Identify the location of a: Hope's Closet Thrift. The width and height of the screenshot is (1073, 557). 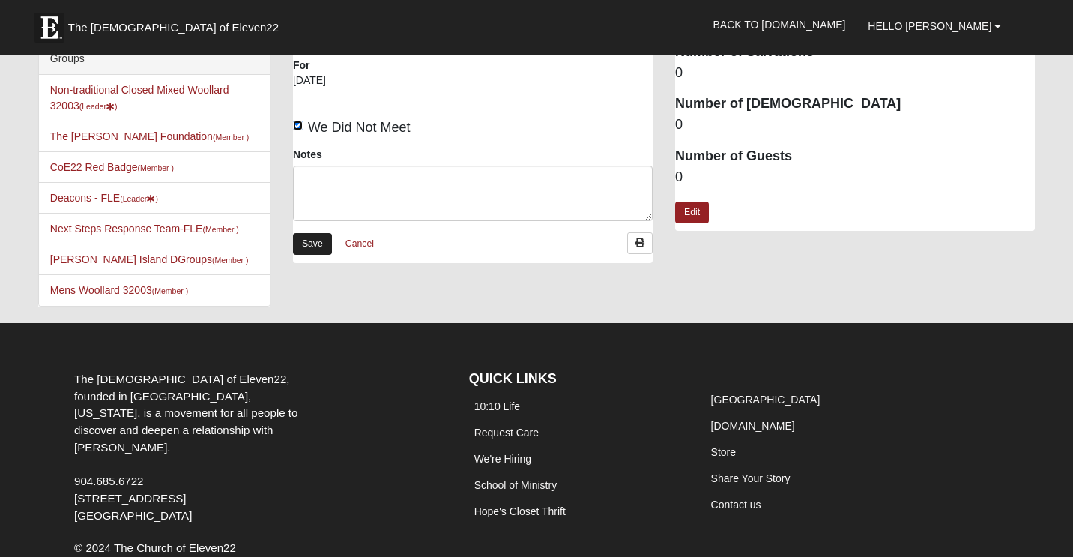
(520, 511).